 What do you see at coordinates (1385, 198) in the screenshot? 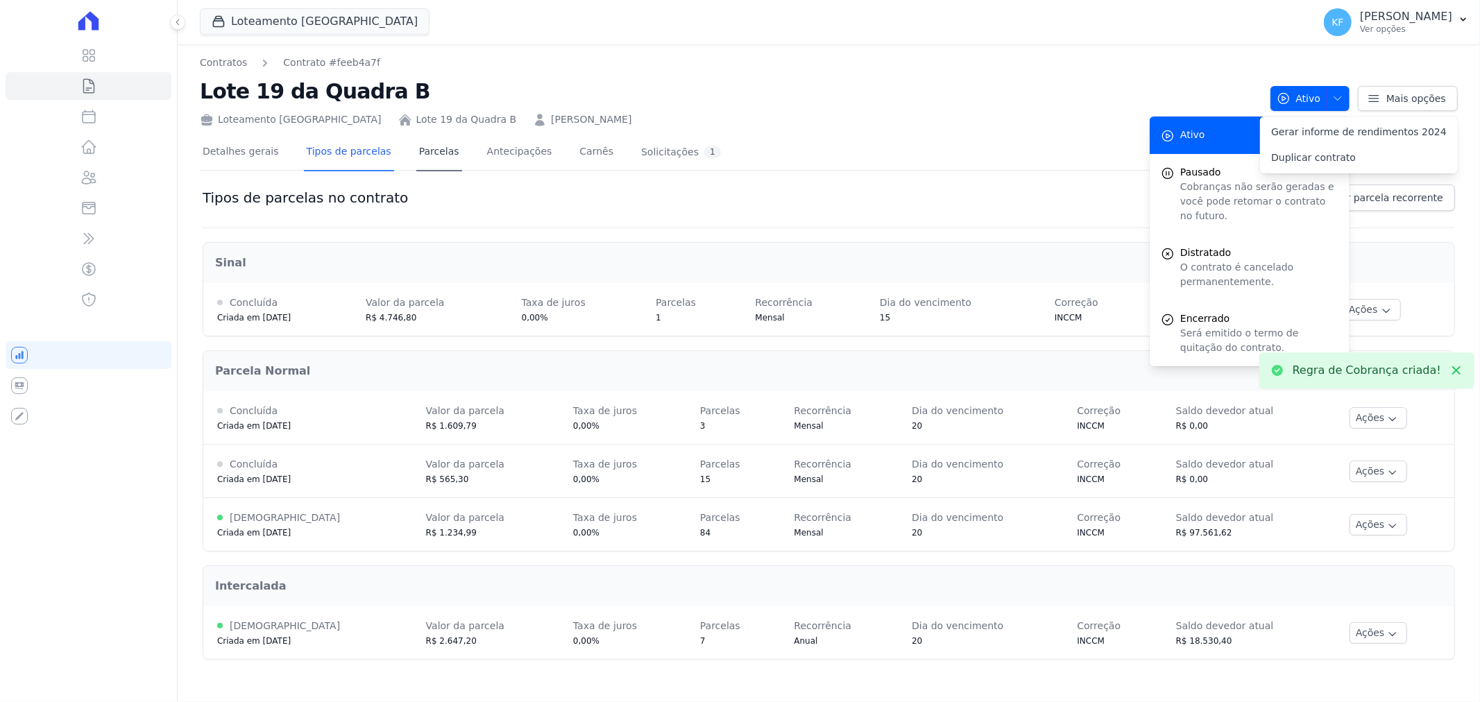
I see `span: Criar parcela recorrente` at bounding box center [1385, 198].